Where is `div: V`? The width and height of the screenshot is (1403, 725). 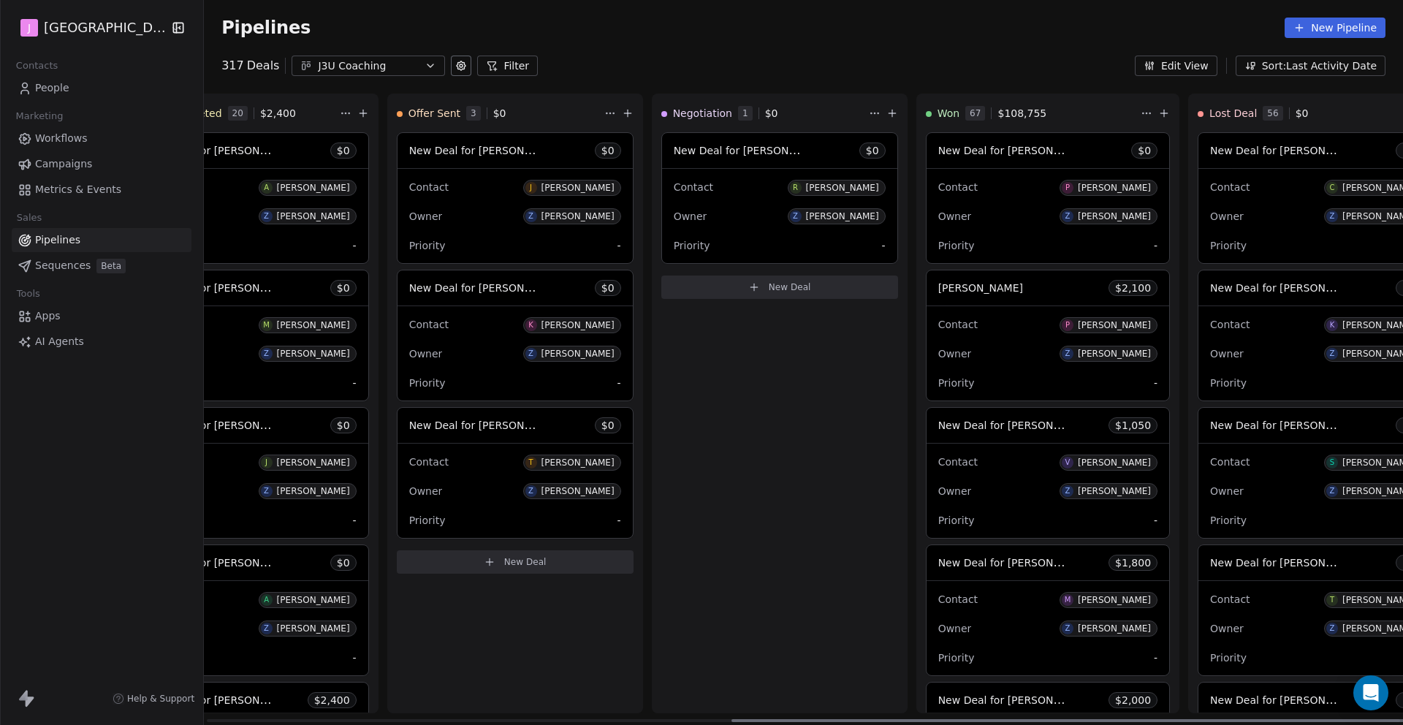 div: V is located at coordinates (1068, 463).